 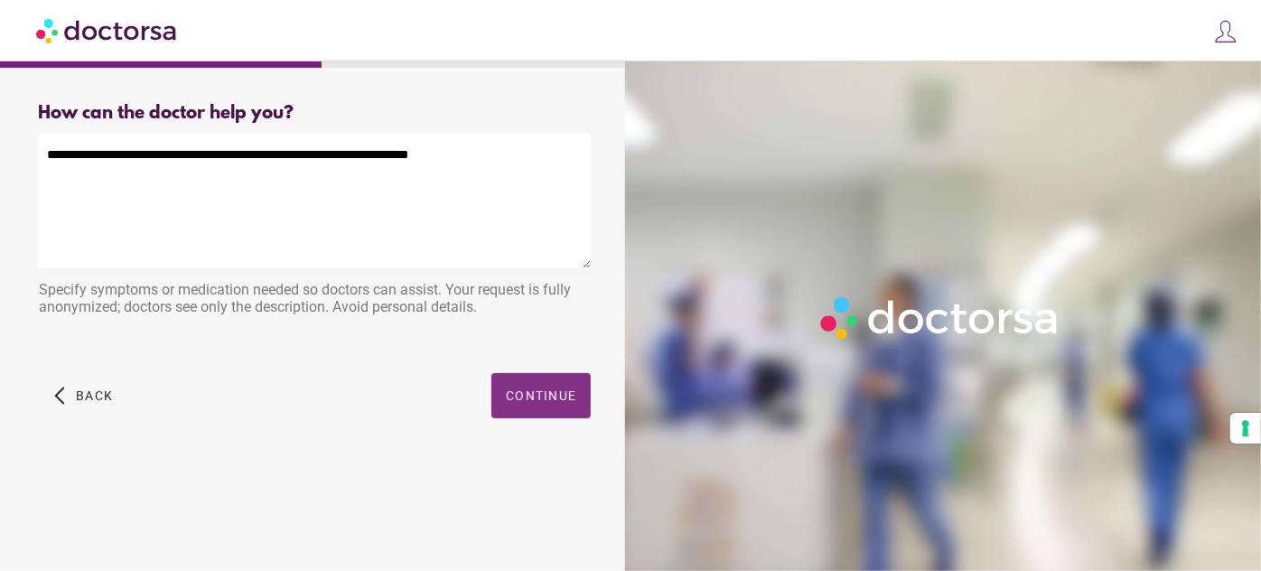 What do you see at coordinates (107, 30) in the screenshot?
I see `img: Doctorsa.com` at bounding box center [107, 30].